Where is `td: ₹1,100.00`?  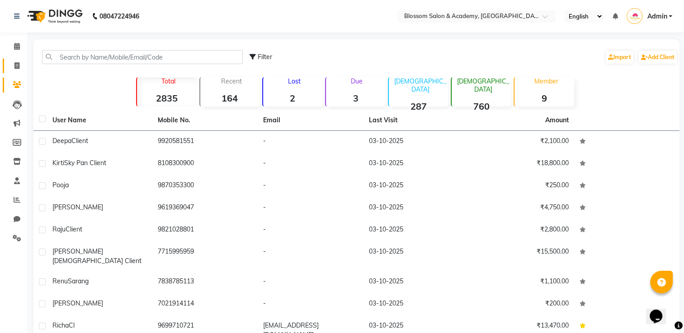
td: ₹1,100.00 is located at coordinates (521, 282).